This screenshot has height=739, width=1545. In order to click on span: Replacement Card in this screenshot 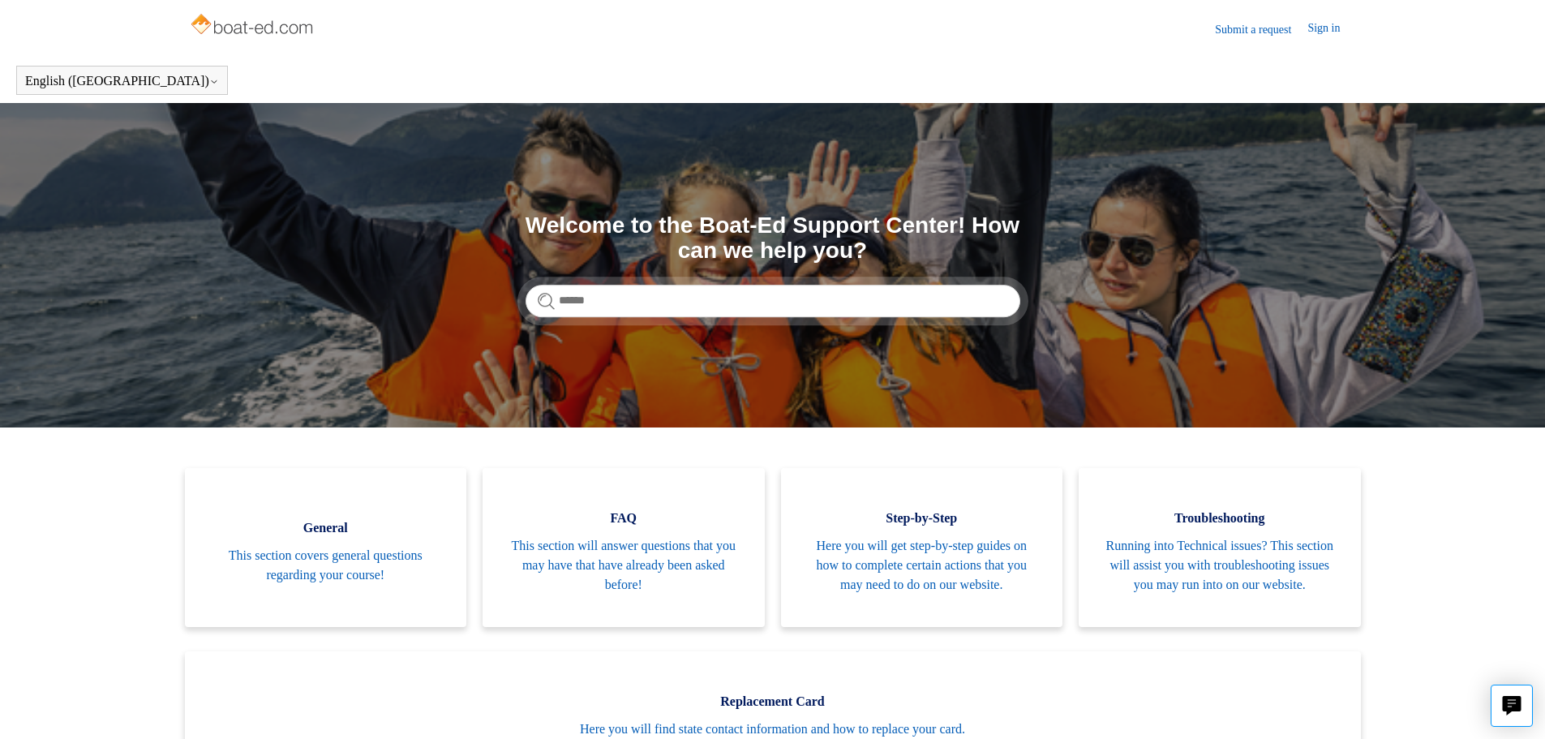, I will do `click(773, 701)`.